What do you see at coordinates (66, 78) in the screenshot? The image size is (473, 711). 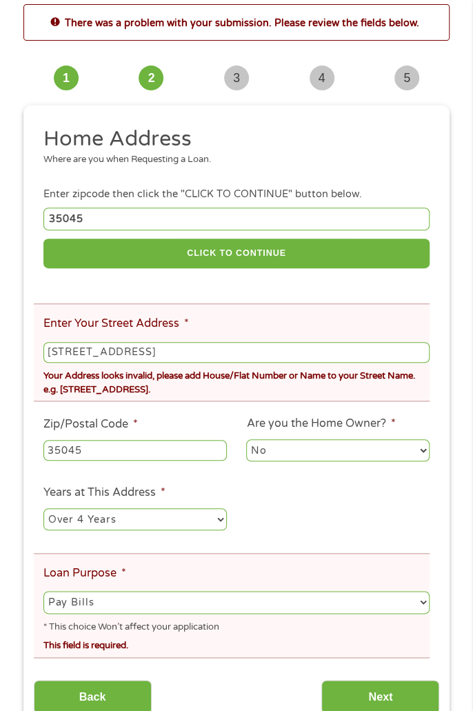 I see `span: 1` at bounding box center [66, 78].